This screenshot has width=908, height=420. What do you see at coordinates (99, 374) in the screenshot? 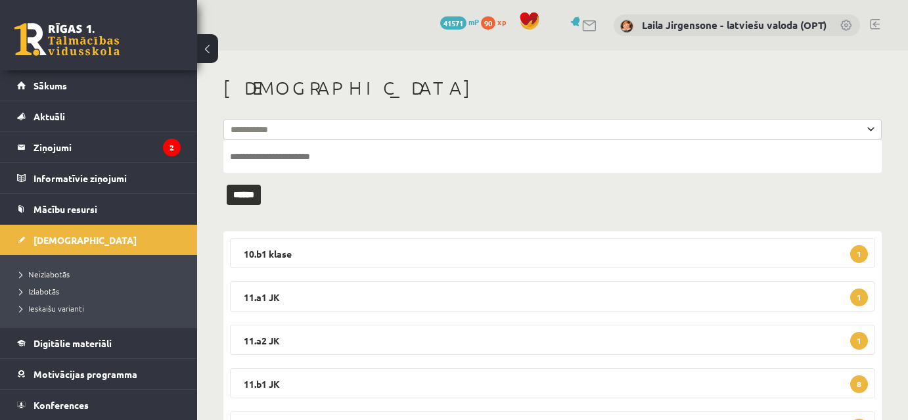
I see `a: Motivācijas programma` at bounding box center [99, 374].